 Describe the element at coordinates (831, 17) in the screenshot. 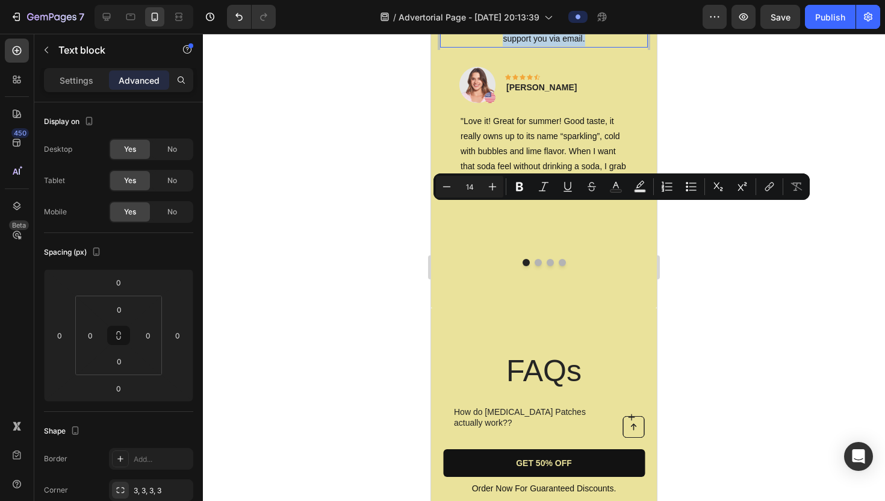

I see `button: Publish` at that location.